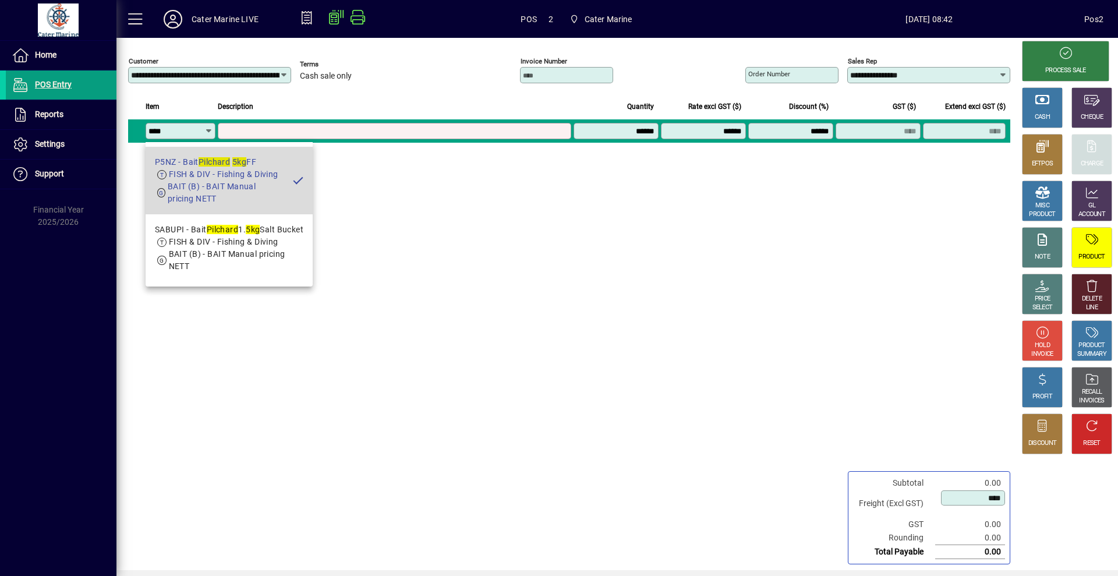  What do you see at coordinates (894, 524) in the screenshot?
I see `td: GST` at bounding box center [894, 524].